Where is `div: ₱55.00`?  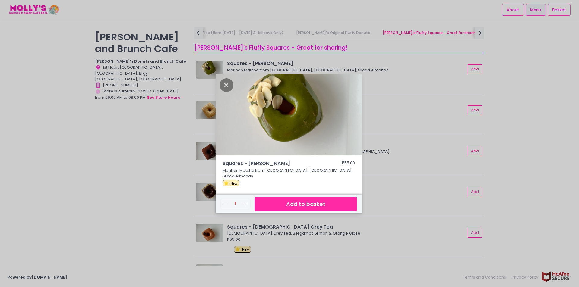 div: ₱55.00 is located at coordinates (348, 164).